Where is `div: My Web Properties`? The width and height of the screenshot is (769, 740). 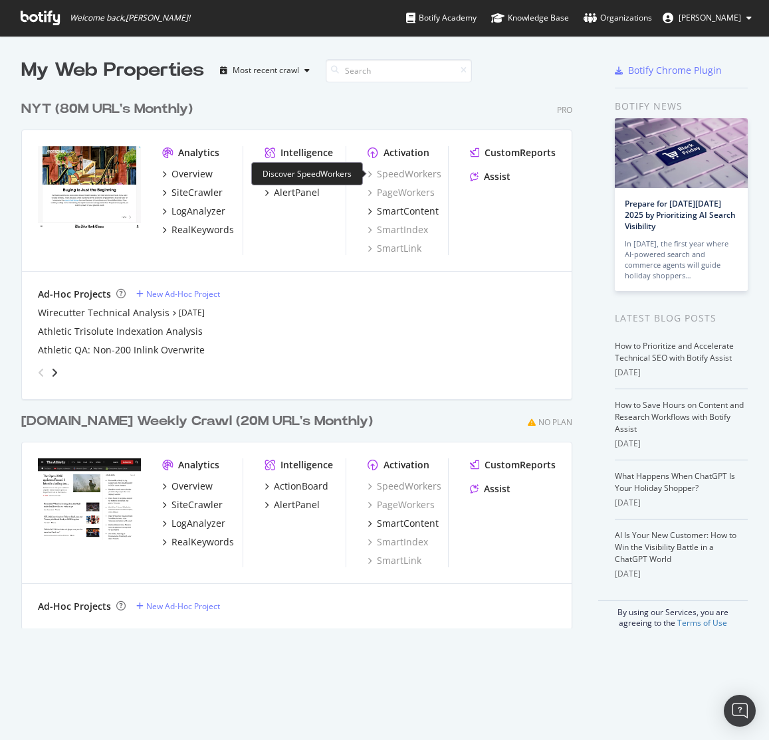
div: My Web Properties is located at coordinates (112, 70).